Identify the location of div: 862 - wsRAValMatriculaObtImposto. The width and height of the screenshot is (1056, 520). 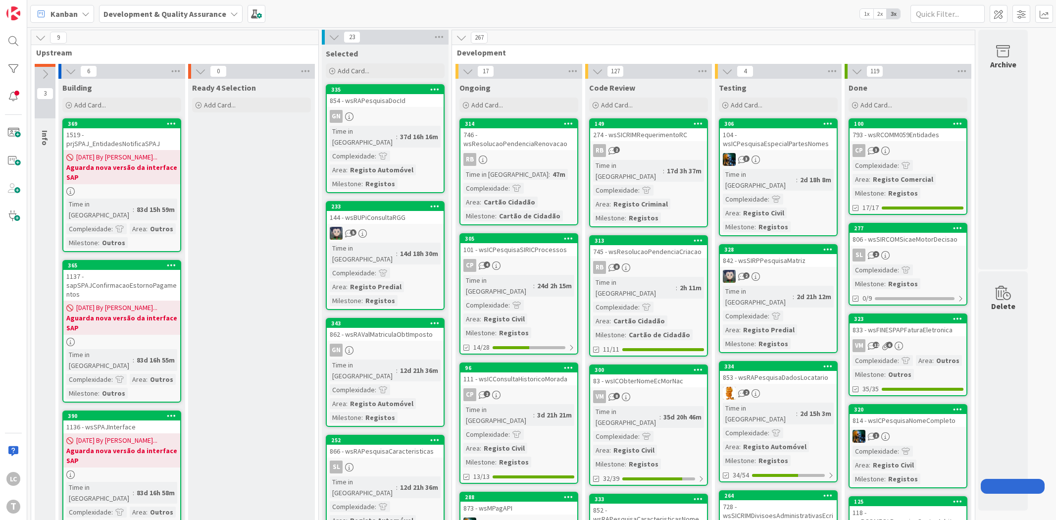
(385, 334).